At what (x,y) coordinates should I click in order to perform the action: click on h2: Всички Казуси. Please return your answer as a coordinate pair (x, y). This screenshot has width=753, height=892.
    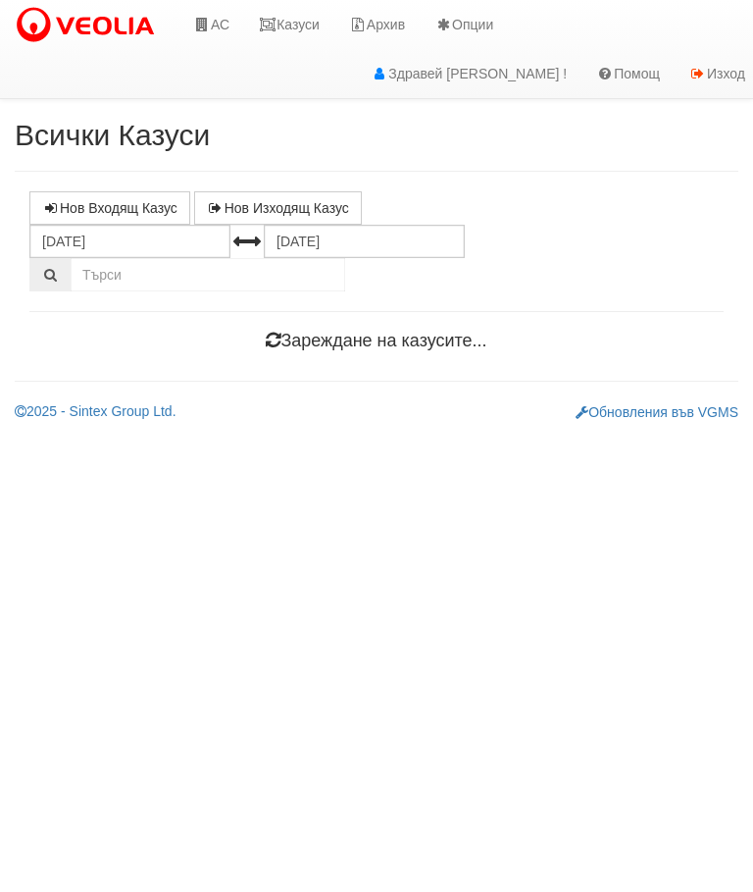
    Looking at the image, I should click on (377, 134).